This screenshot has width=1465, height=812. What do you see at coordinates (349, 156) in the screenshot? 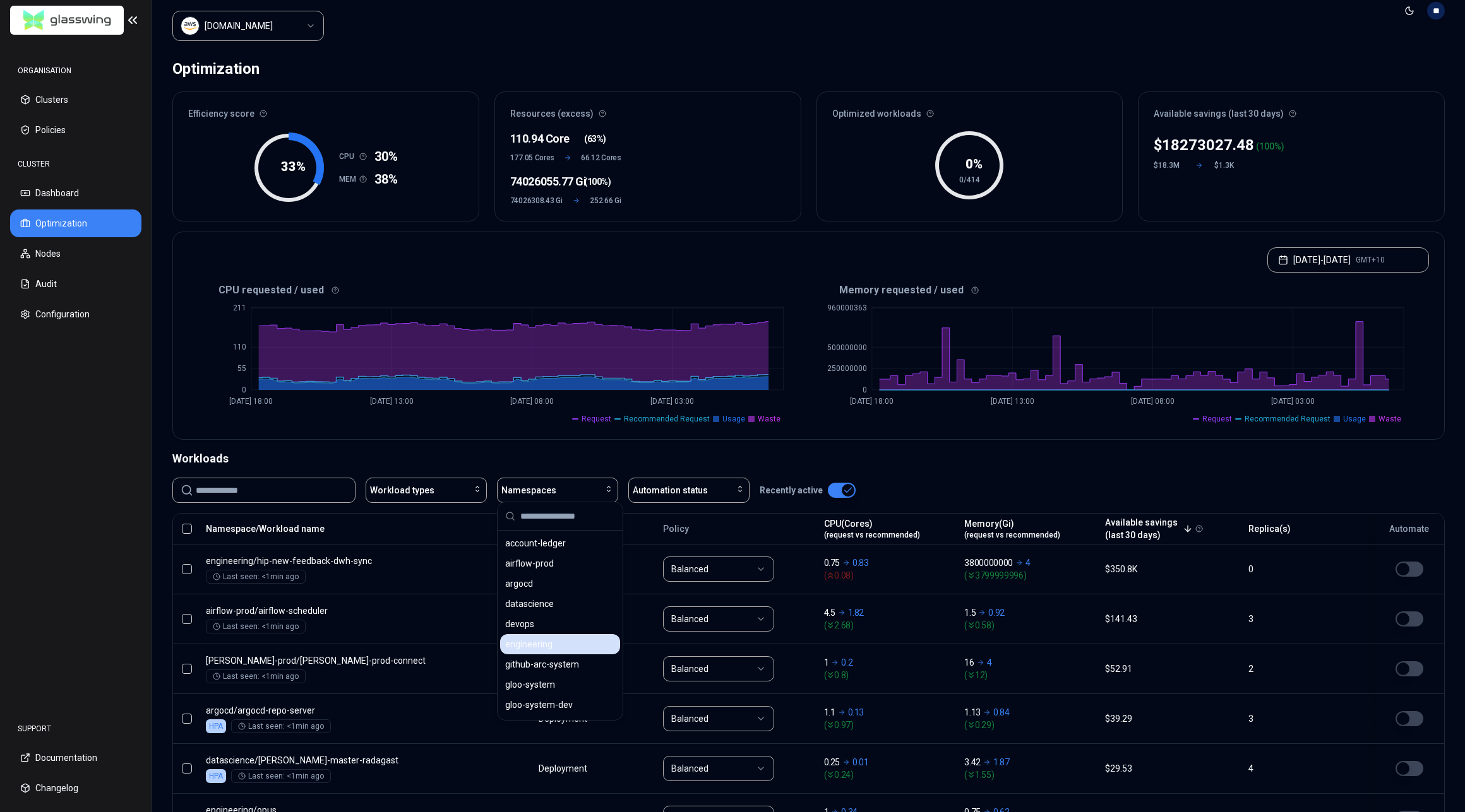
I see `h1: CPU` at bounding box center [349, 156].